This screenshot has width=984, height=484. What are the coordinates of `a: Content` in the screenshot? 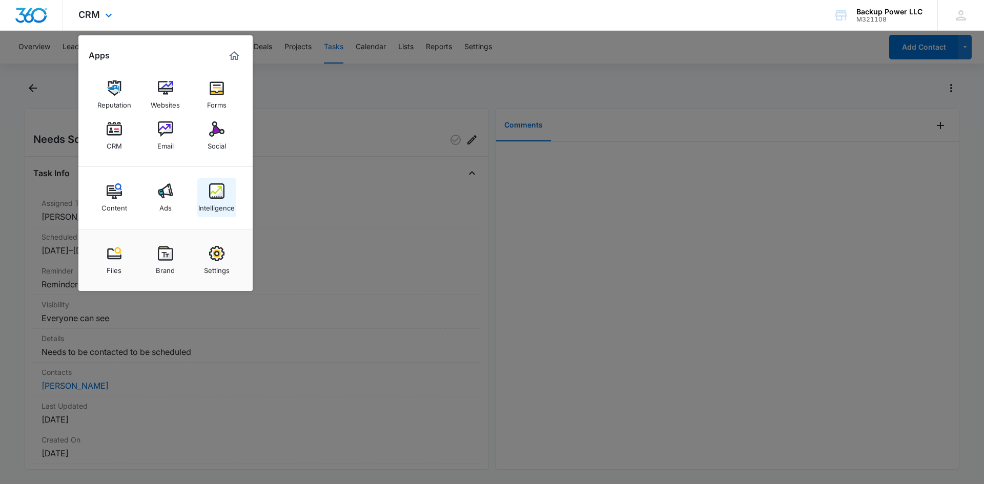 It's located at (114, 198).